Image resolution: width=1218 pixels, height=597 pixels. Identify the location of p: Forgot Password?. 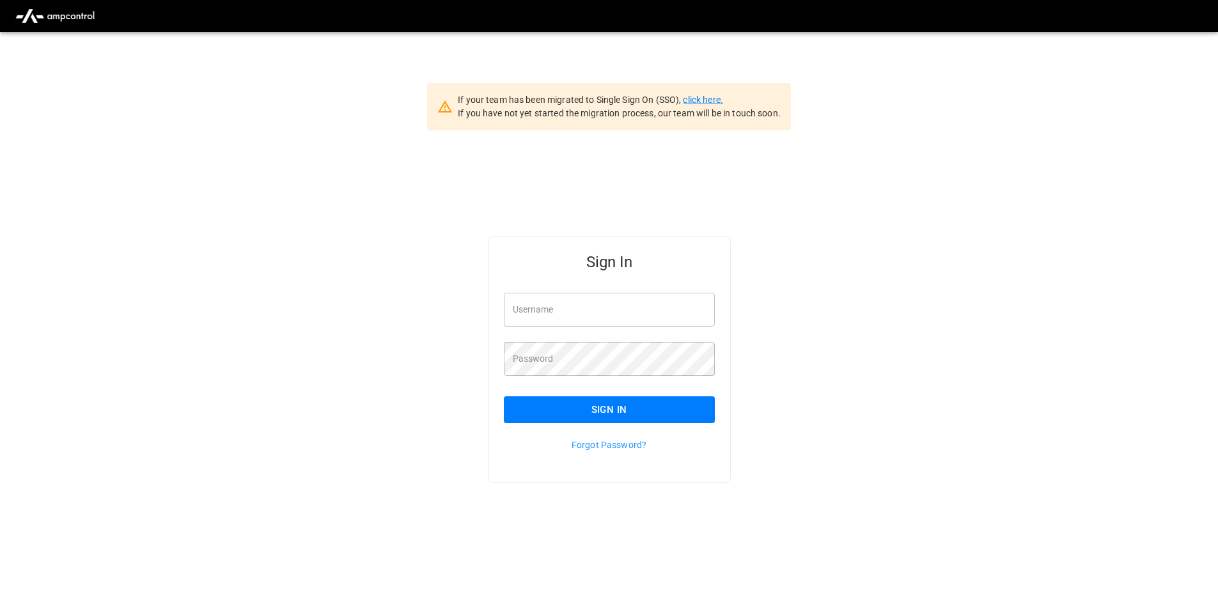
(609, 445).